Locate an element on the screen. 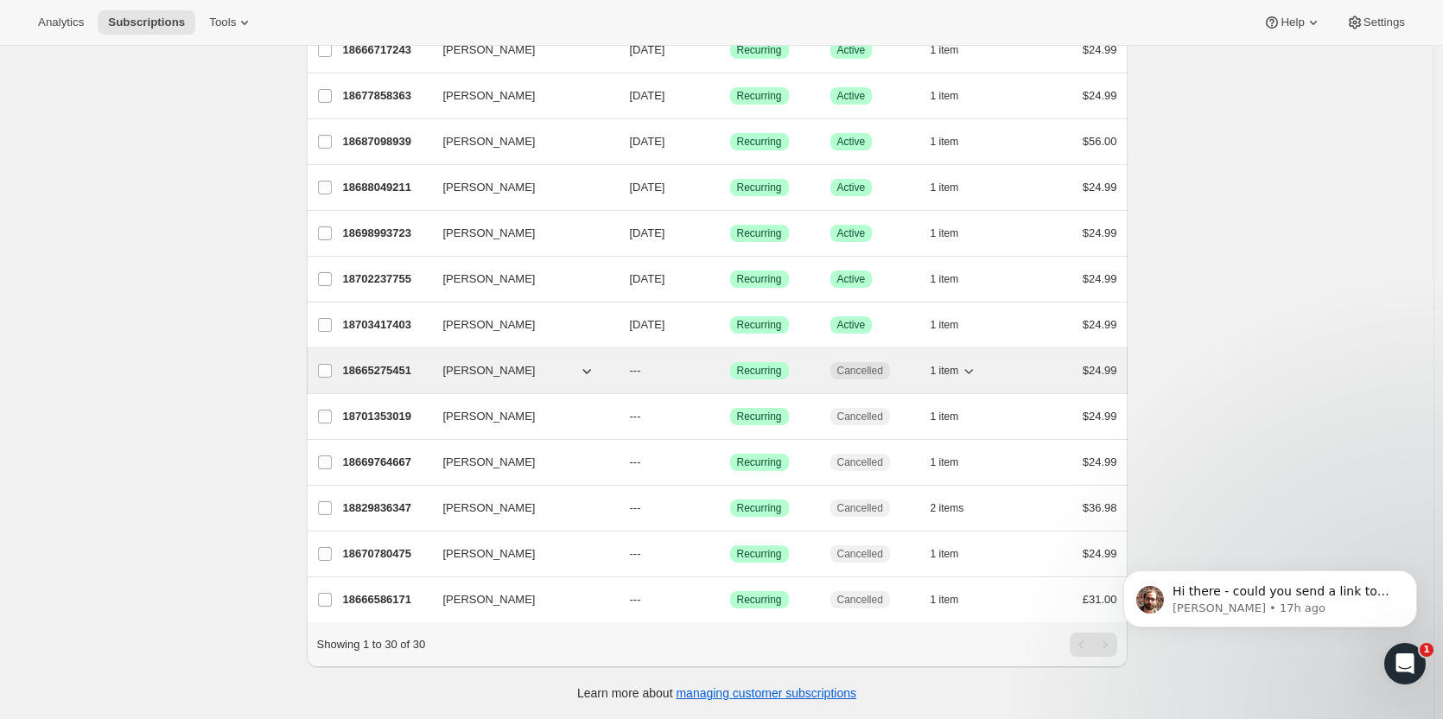  p: 18666717243 is located at coordinates (386, 50).